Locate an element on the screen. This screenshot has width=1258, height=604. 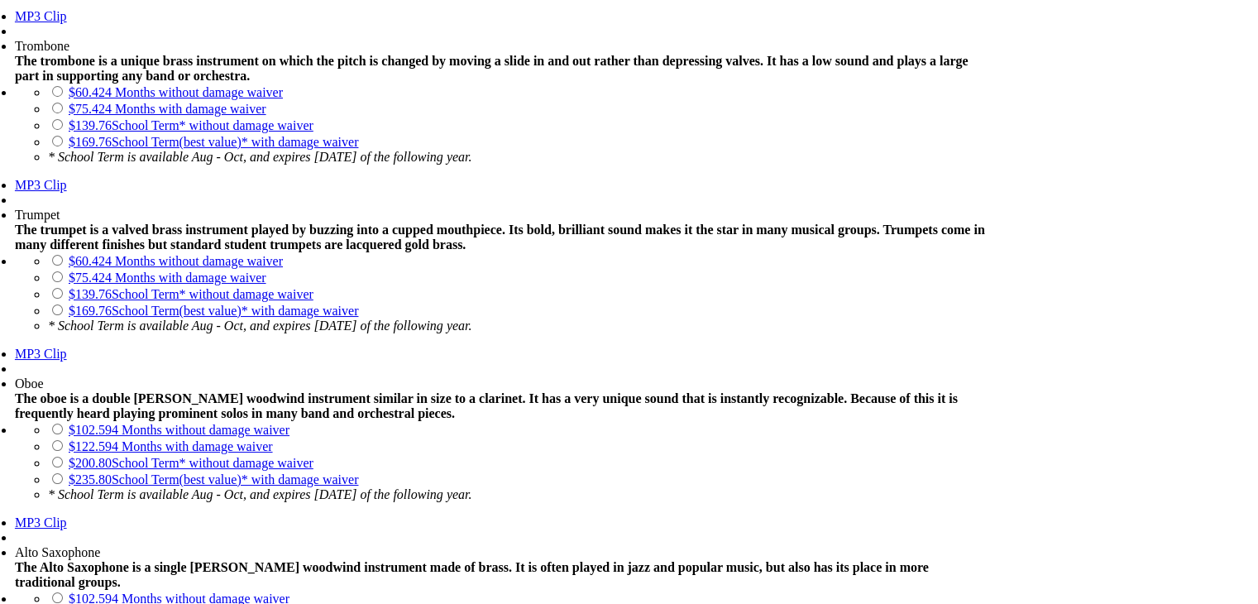
a: $200.80School Term* without damage waiver is located at coordinates (191, 462).